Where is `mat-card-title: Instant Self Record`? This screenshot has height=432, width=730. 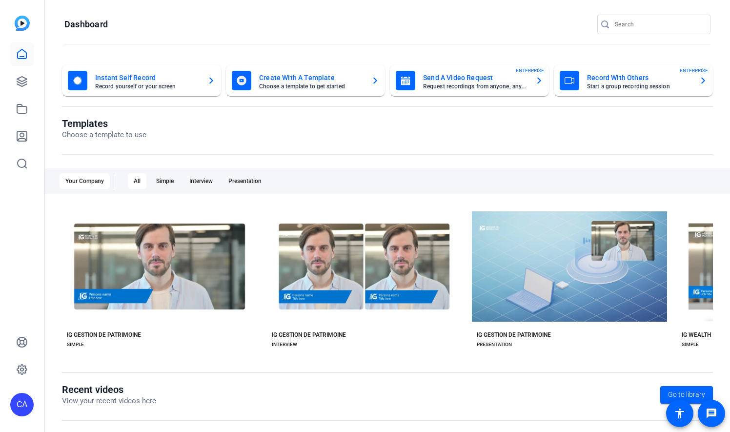 mat-card-title: Instant Self Record is located at coordinates (147, 78).